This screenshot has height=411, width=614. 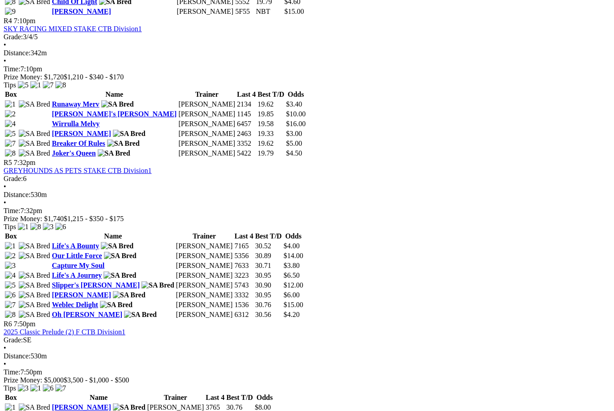 I want to click on span: 7:32pm, so click(x=25, y=162).